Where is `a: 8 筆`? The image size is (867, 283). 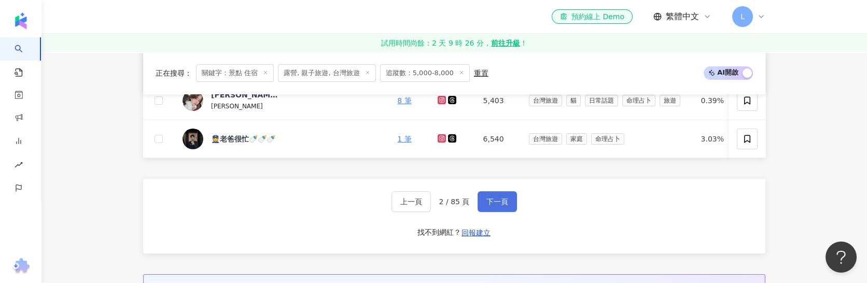 a: 8 筆 is located at coordinates (404, 101).